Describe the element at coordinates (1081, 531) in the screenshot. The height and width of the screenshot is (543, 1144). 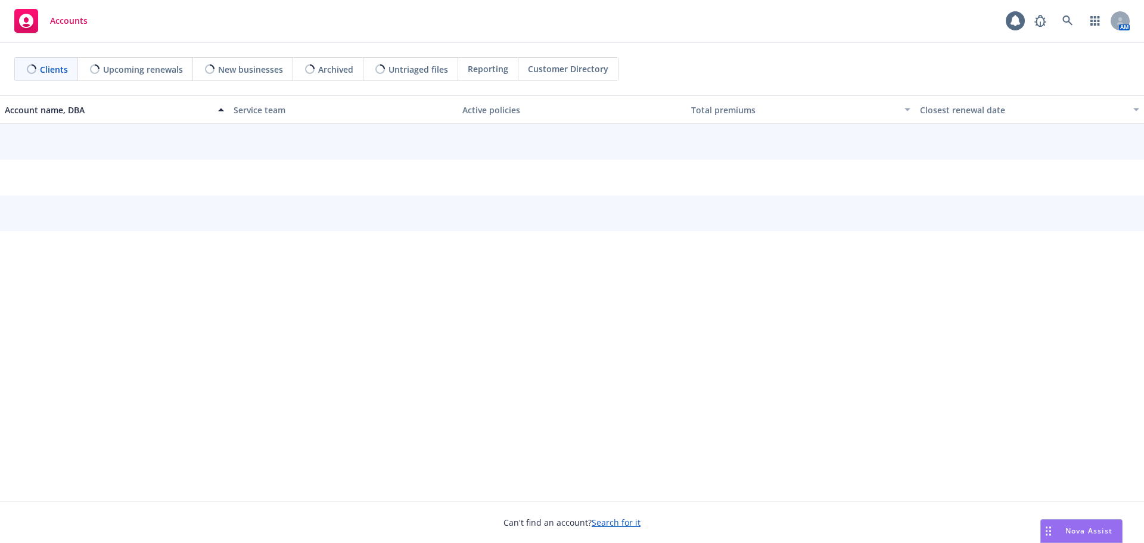
I see `button: Nova Assist` at that location.